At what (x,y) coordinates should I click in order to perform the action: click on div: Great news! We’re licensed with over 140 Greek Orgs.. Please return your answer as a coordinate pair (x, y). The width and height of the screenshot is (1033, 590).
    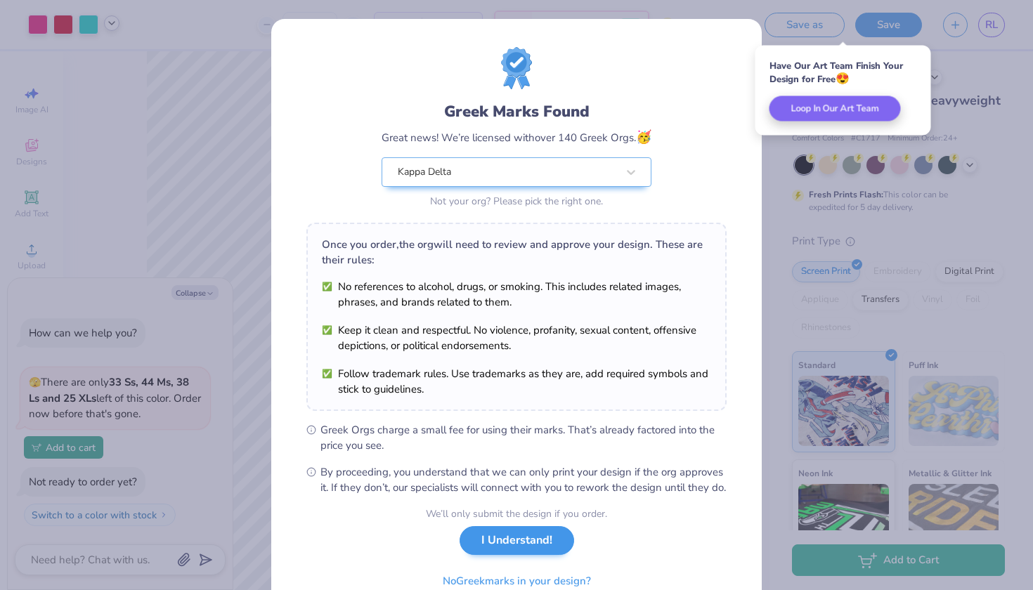
    Looking at the image, I should click on (516, 137).